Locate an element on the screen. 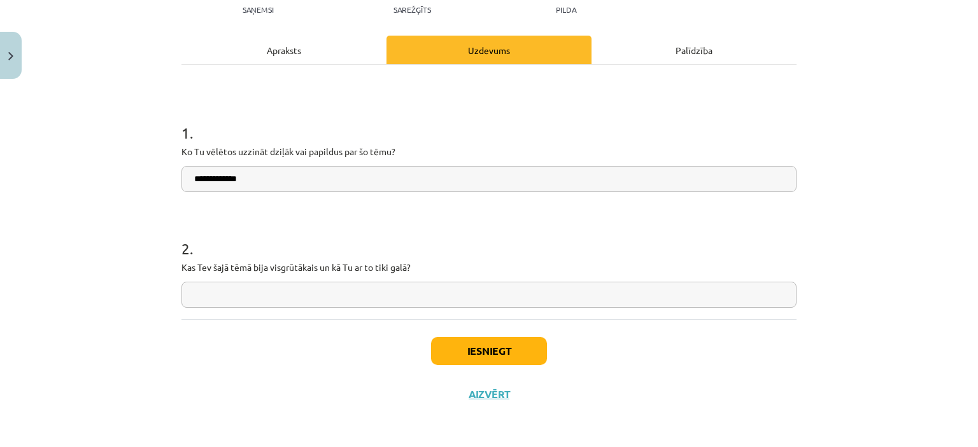 Image resolution: width=978 pixels, height=447 pixels. p: Ko Tu vēlētos uzzināt dziļāk vai papildus par šo tēmu? is located at coordinates (489, 151).